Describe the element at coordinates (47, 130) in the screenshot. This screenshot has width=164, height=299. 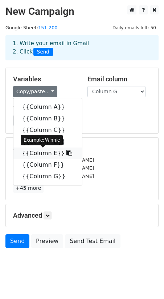
I see `a: {{Column C}}` at that location.